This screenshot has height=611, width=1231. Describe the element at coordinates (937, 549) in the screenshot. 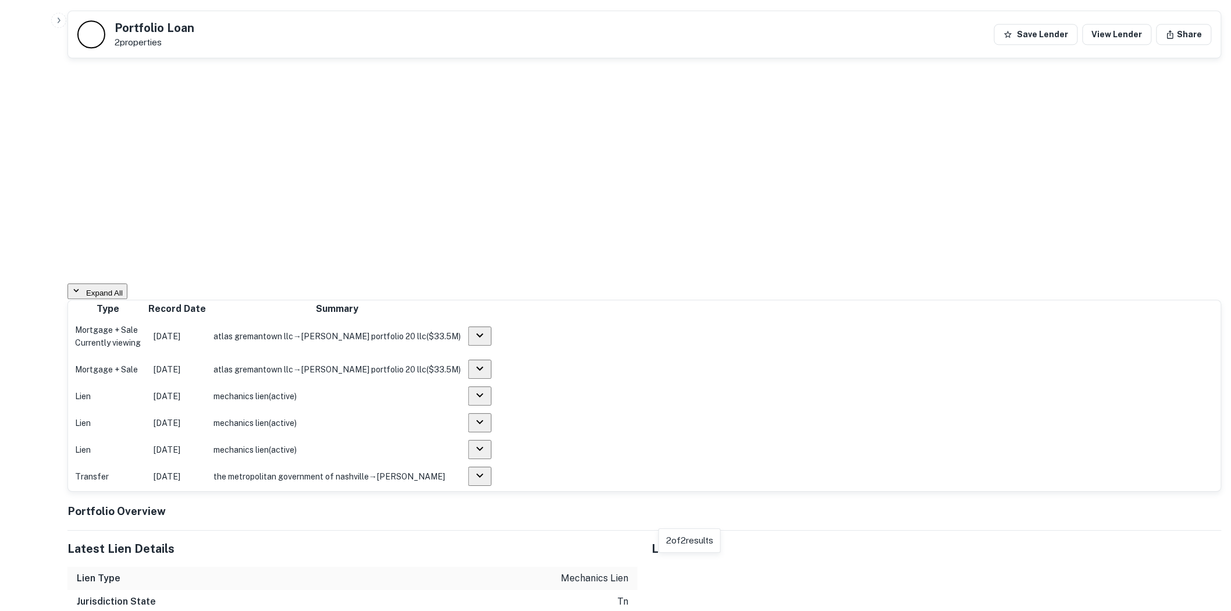

I see `h5: Locations` at that location.